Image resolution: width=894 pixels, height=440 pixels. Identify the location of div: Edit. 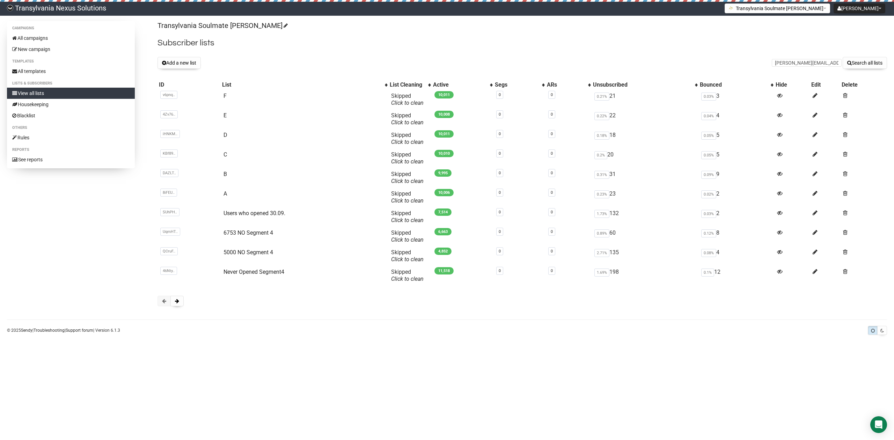
(825, 85).